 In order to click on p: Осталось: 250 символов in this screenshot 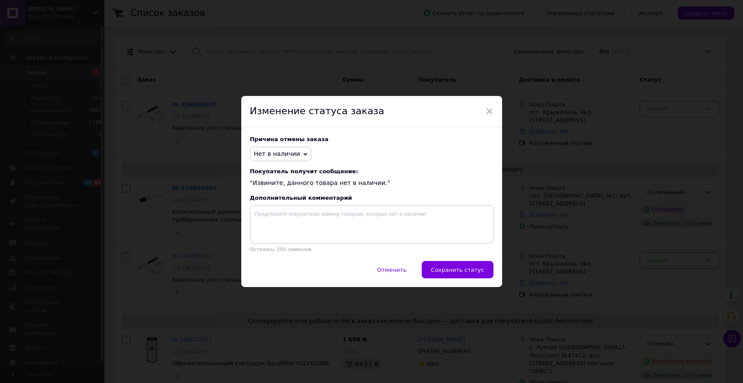, I will do `click(372, 249)`.